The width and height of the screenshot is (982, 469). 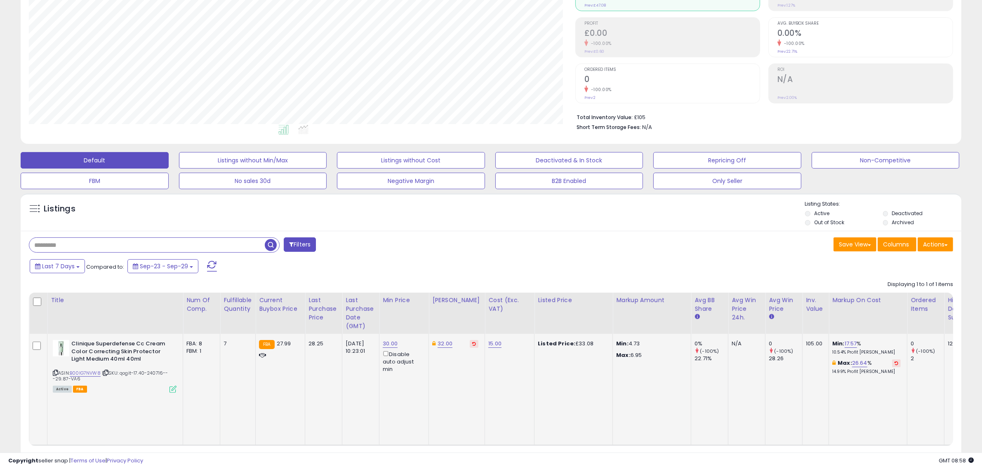 I want to click on h2: £0.00, so click(x=672, y=34).